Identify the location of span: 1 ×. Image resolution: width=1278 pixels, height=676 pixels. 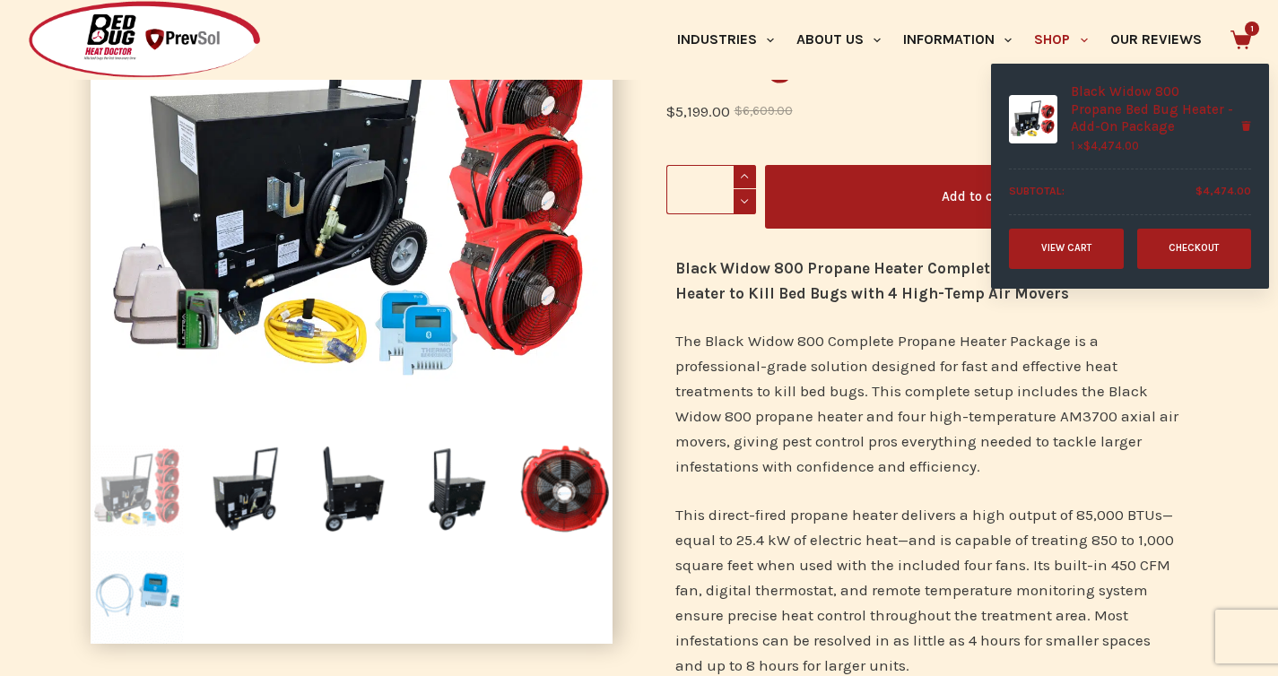
(1105, 145).